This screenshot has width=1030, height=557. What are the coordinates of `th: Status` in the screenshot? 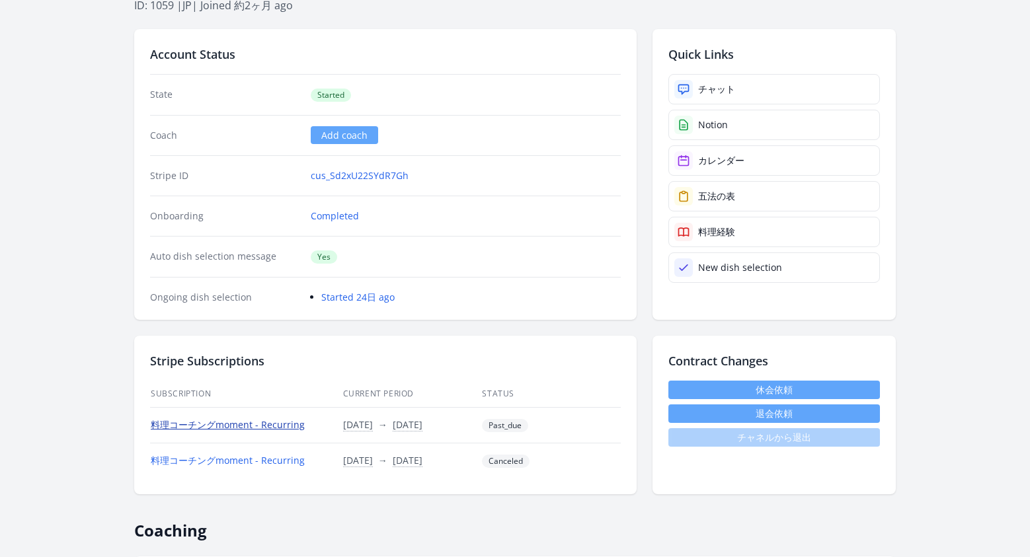 It's located at (551, 394).